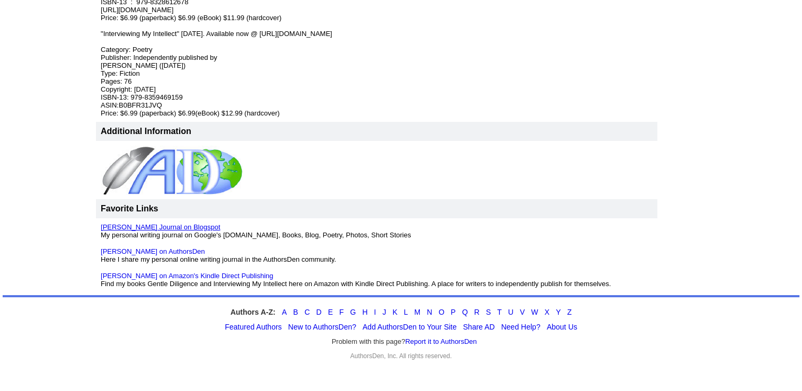 The height and width of the screenshot is (391, 802). What do you see at coordinates (488, 312) in the screenshot?
I see `a: S` at bounding box center [488, 312].